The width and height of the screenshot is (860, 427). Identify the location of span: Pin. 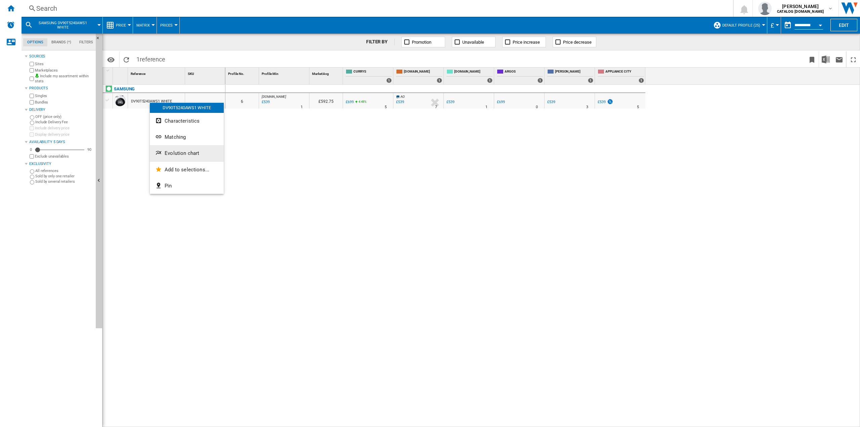
(168, 186).